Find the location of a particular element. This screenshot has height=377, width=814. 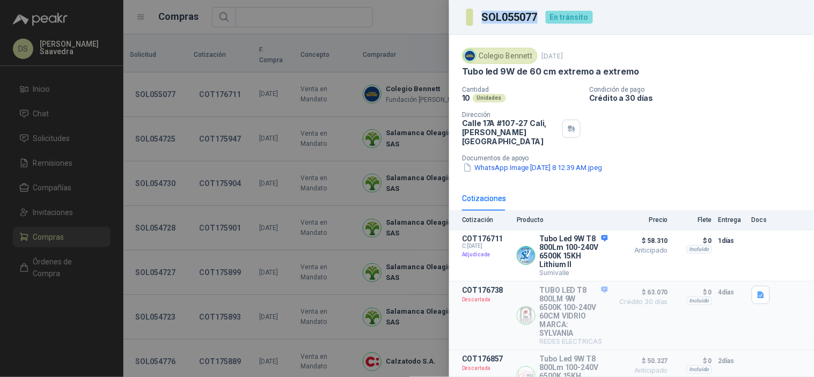

p: COT176857 is located at coordinates (486, 359).